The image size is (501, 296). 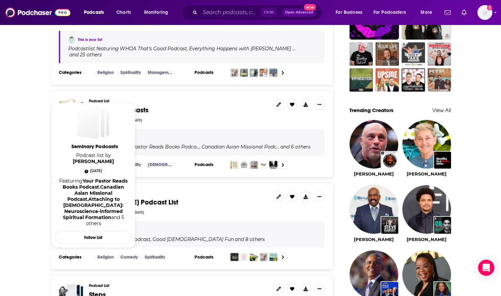 What do you see at coordinates (442, 225) in the screenshot?
I see `img: What Now? with Trevor Noah` at bounding box center [442, 225].